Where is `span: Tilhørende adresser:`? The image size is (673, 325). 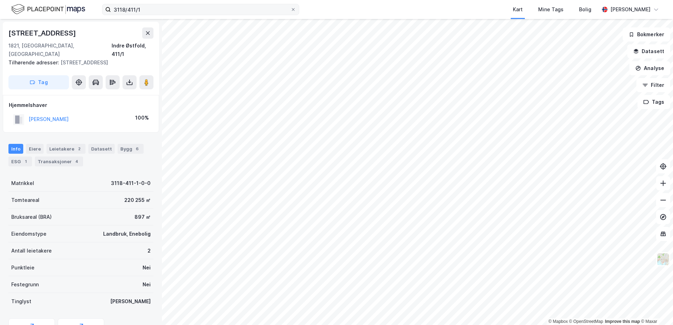
span: Tilhørende adresser: is located at coordinates (34, 62).